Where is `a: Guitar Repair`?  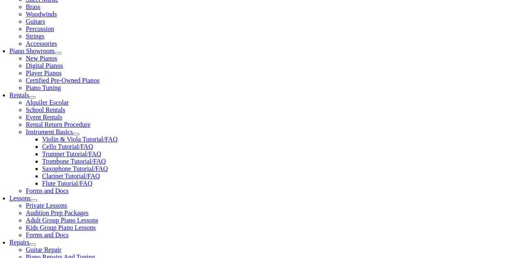 a: Guitar Repair is located at coordinates (44, 249).